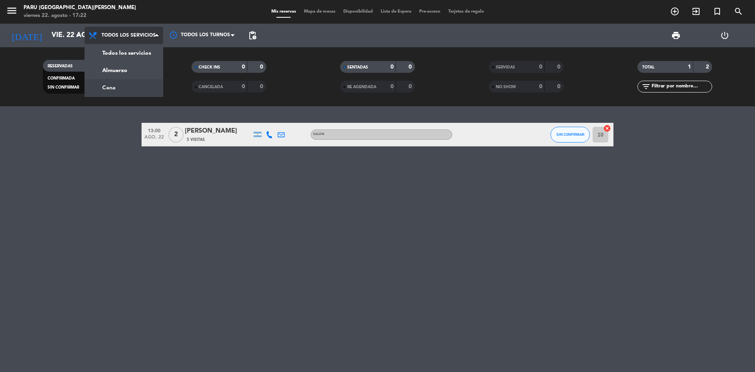 The height and width of the screenshot is (372, 755). Describe the element at coordinates (357, 67) in the screenshot. I see `span: SENTADAS` at that location.